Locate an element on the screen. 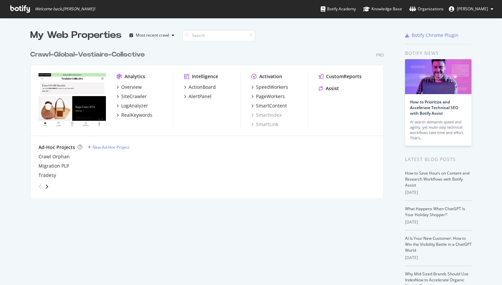 The image size is (502, 285). input: Search is located at coordinates (219, 35).